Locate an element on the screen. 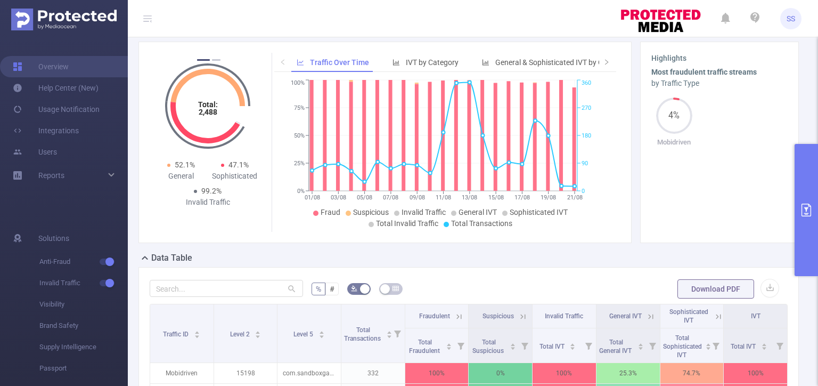 This screenshot has height=386, width=818. tspan: 01/08 is located at coordinates (312, 197).